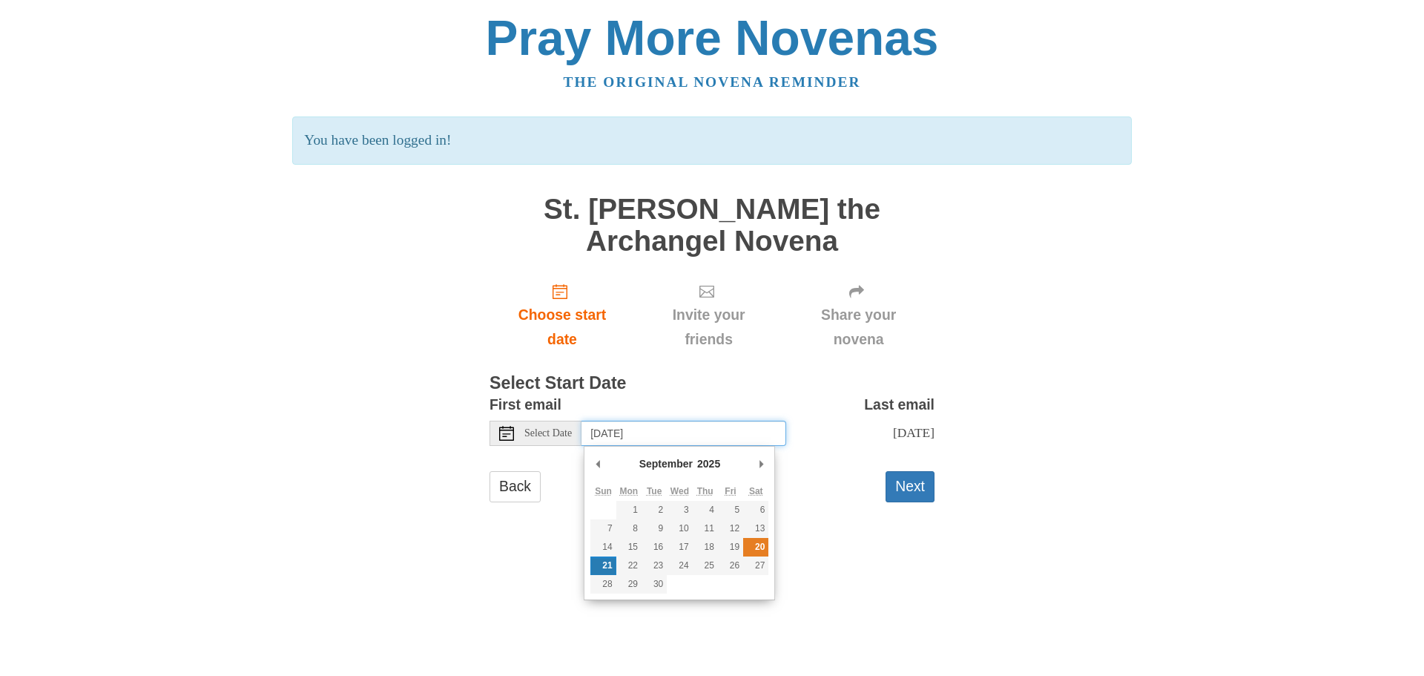 The width and height of the screenshot is (1424, 676). What do you see at coordinates (731, 565) in the screenshot?
I see `button: 26` at bounding box center [731, 565].